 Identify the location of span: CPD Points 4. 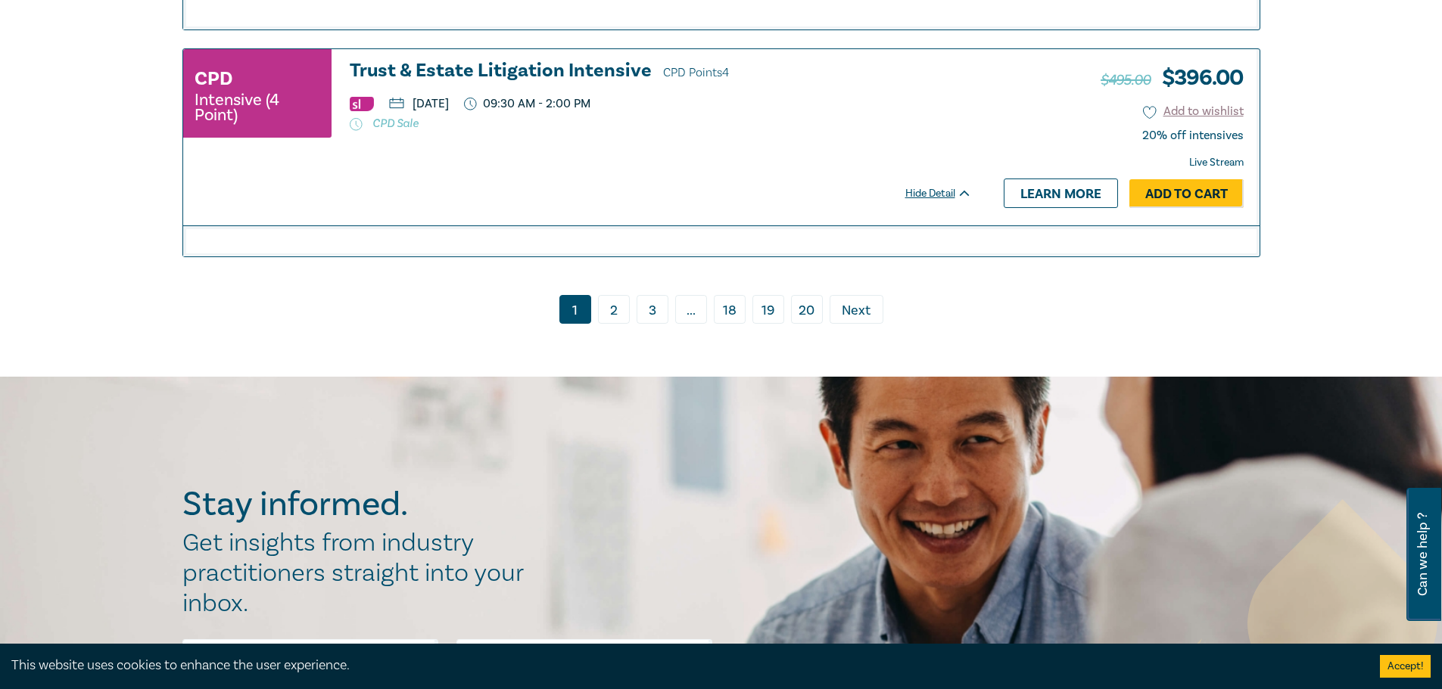
(695, 73).